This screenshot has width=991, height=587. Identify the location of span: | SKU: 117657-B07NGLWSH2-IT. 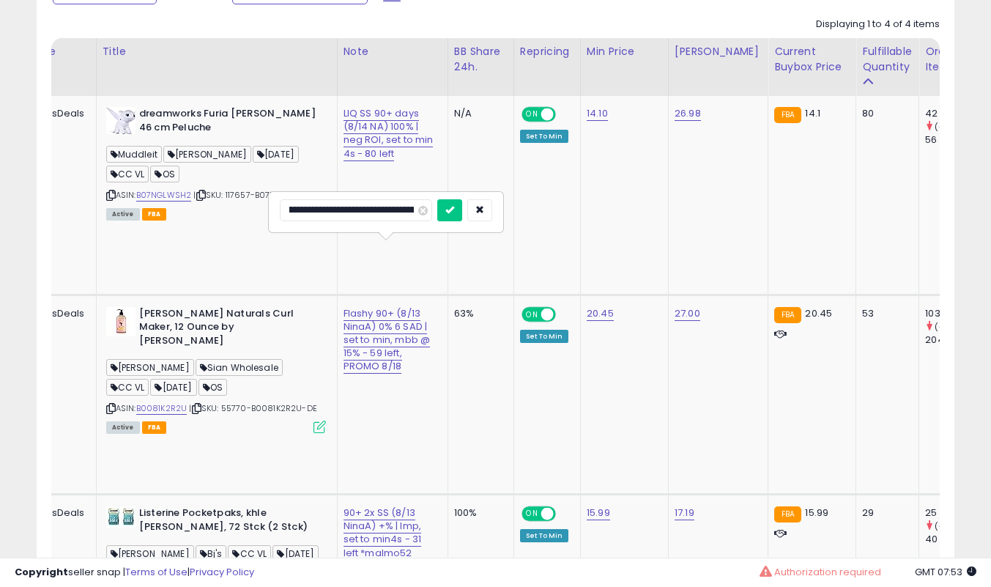
(257, 195).